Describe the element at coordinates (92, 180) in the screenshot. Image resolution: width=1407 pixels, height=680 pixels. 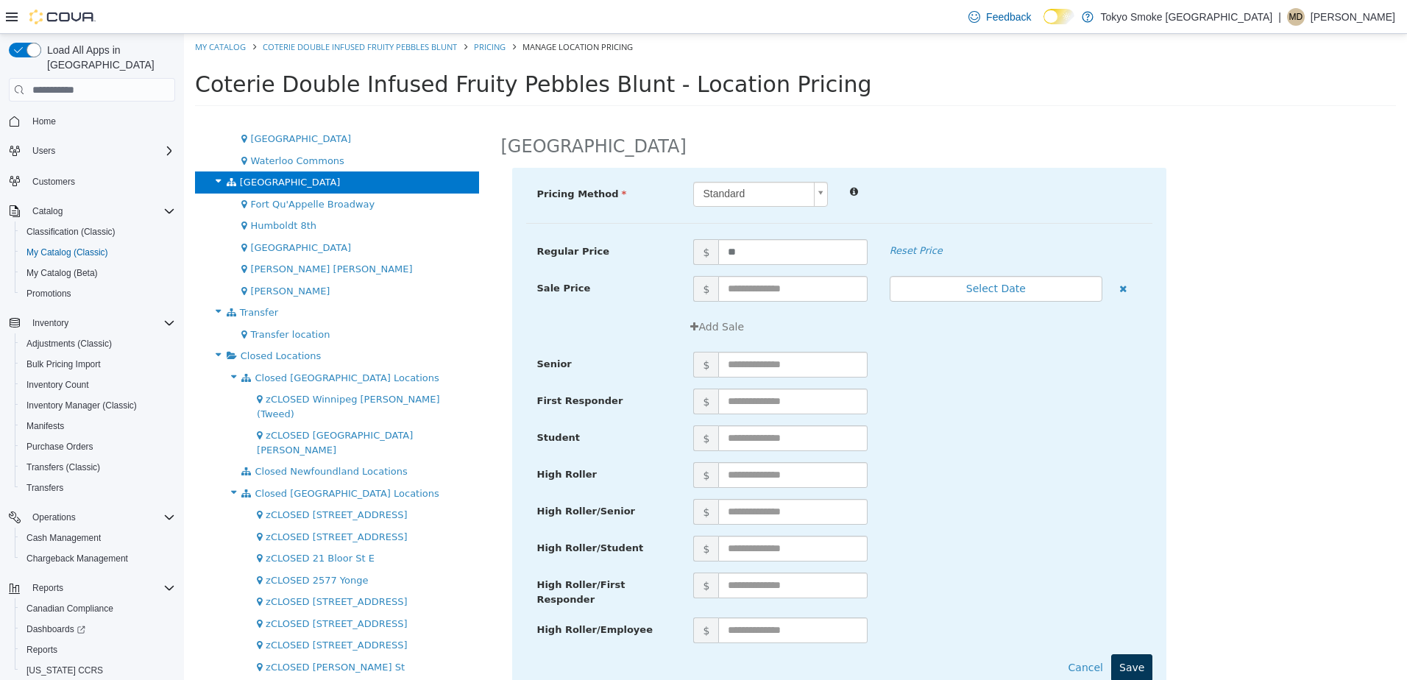
I see `button: Customers` at that location.